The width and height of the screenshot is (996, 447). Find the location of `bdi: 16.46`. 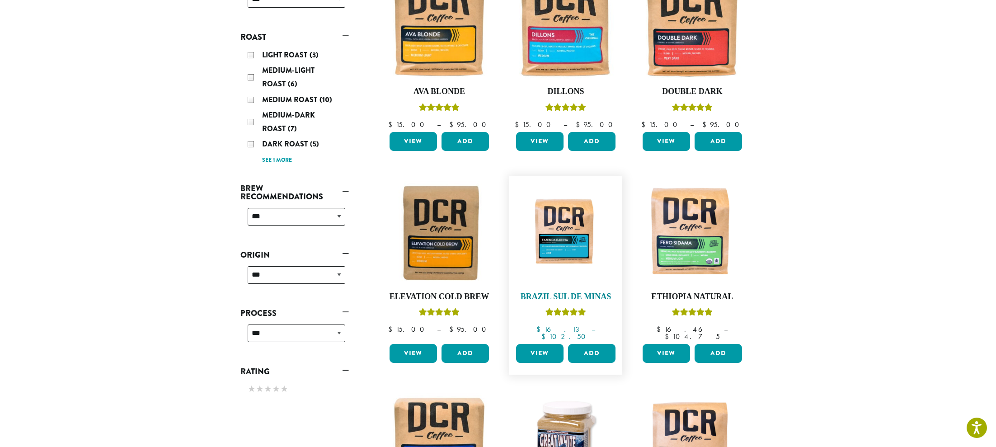

bdi: 16.46 is located at coordinates (686, 329).